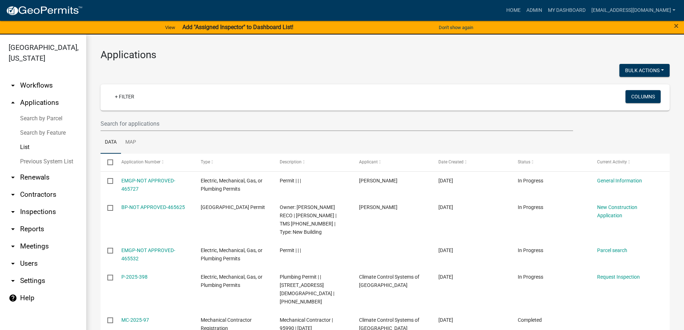  I want to click on a: My Dashboard, so click(567, 10).